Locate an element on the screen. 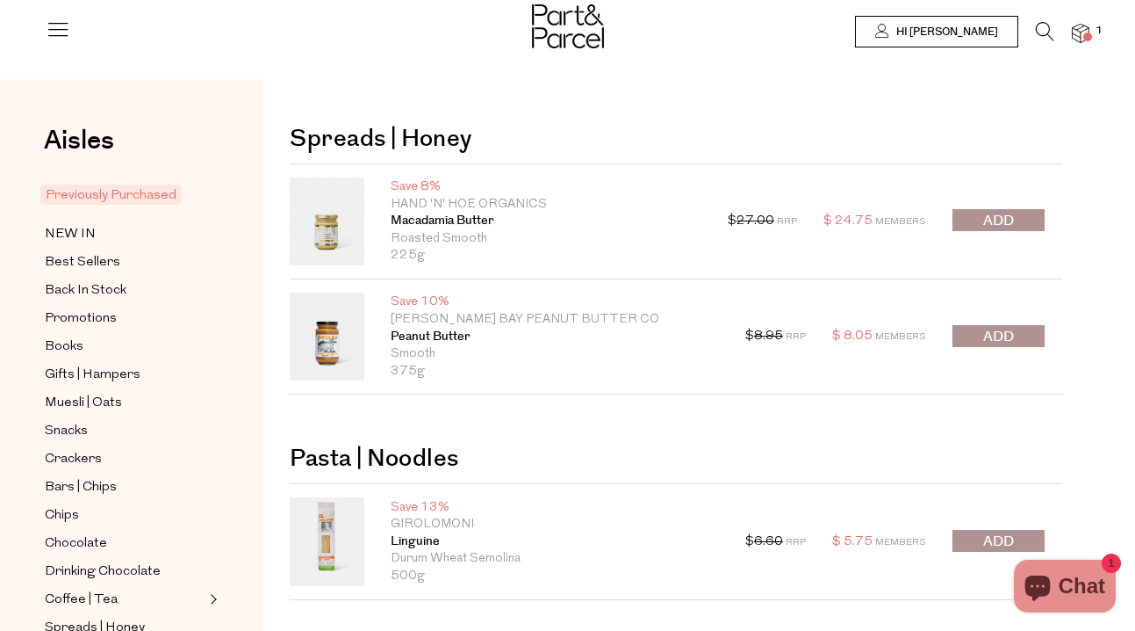 This screenshot has height=631, width=1135. a: Muesli | Oats is located at coordinates (125, 402).